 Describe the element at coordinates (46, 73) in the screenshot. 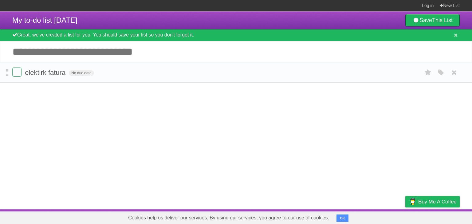

I see `span: elektirk fatura` at that location.